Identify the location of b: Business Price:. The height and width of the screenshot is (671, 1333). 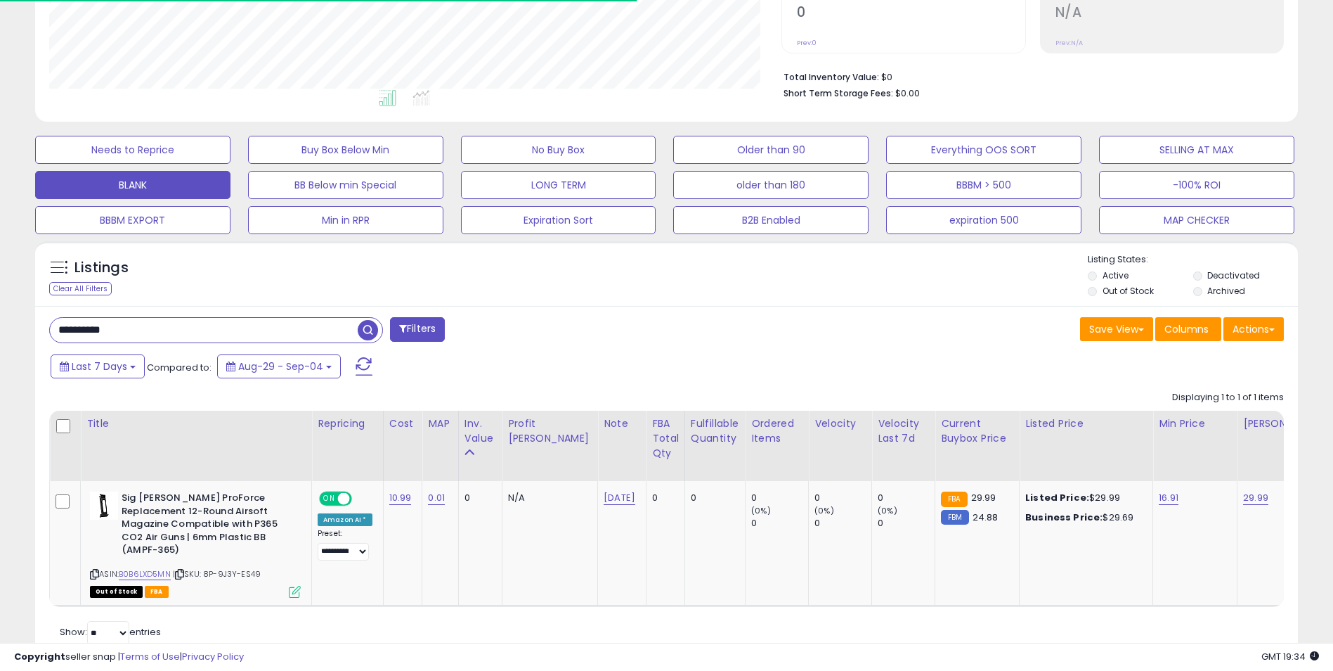
(1064, 517).